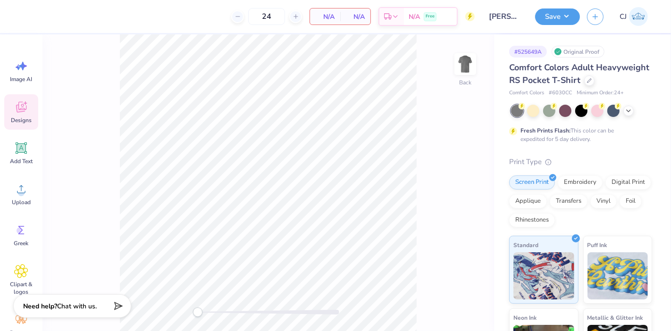  Describe the element at coordinates (544, 276) in the screenshot. I see `img: Standard` at that location.